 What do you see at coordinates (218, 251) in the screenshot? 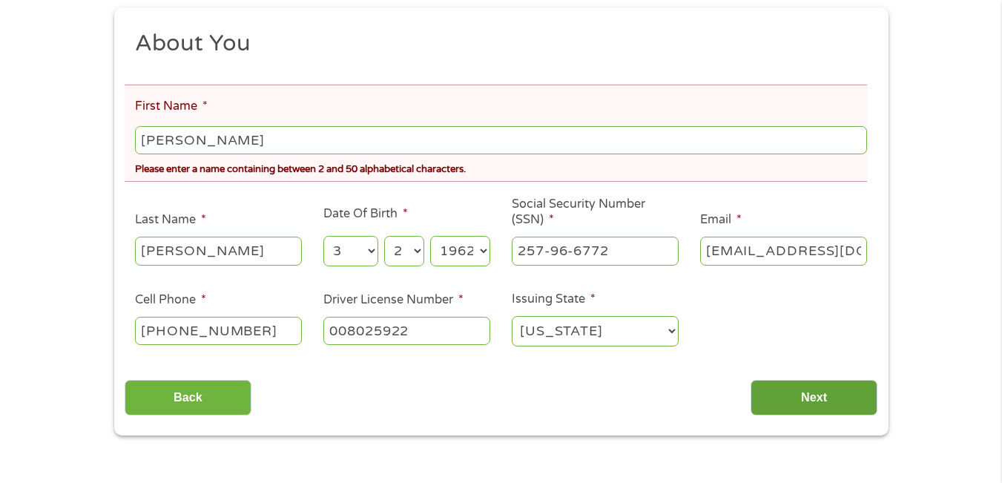
I see `input: Smith` at bounding box center [218, 251].